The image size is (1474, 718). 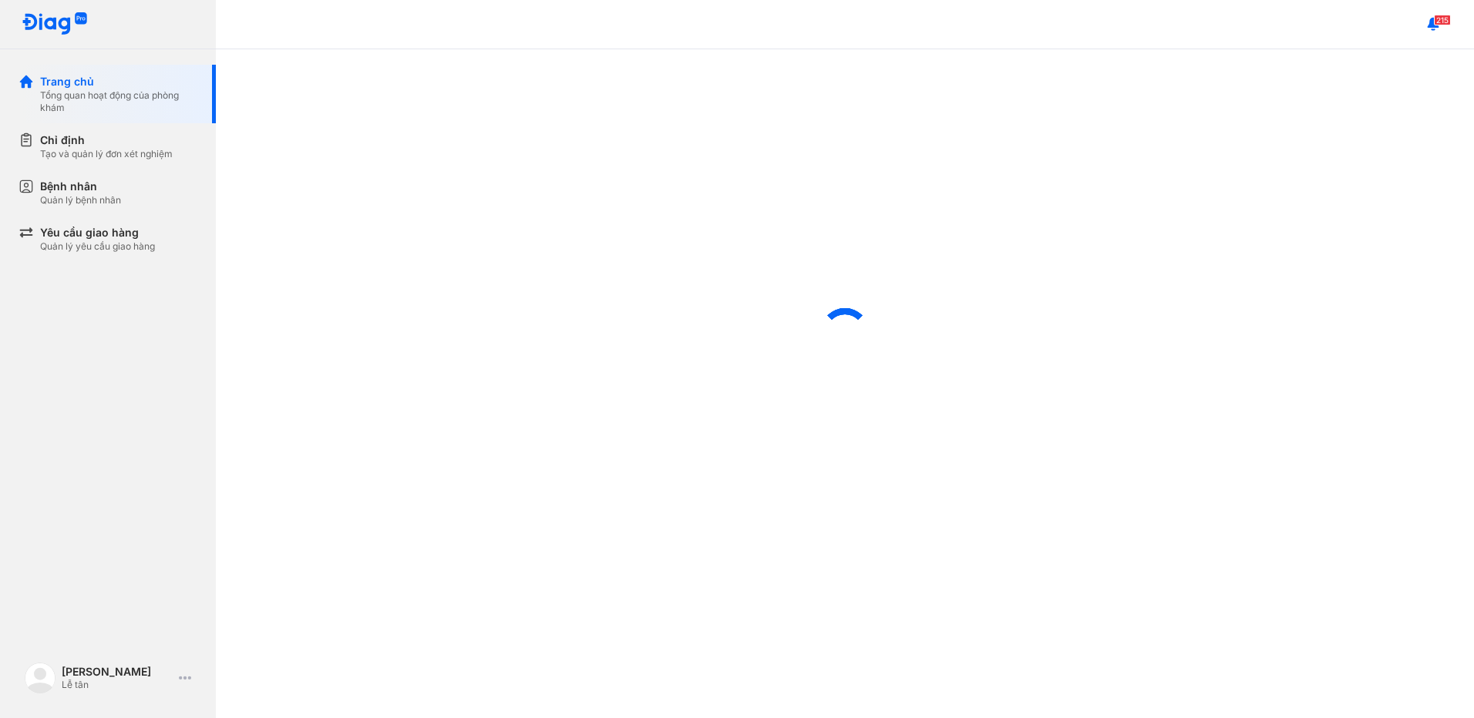 I want to click on div: Tạo và quản lý đơn xét nghiệm, so click(x=106, y=154).